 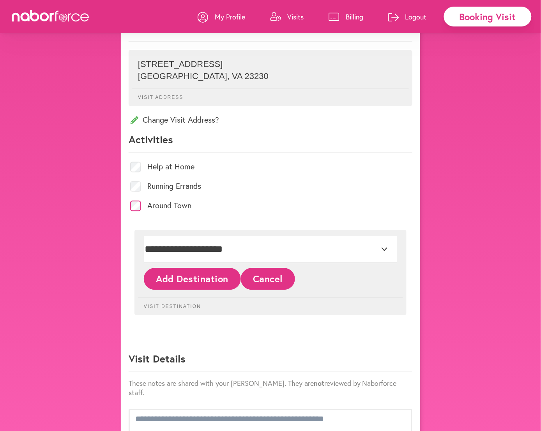 What do you see at coordinates (174, 187) in the screenshot?
I see `label: Running Errands` at bounding box center [174, 187].